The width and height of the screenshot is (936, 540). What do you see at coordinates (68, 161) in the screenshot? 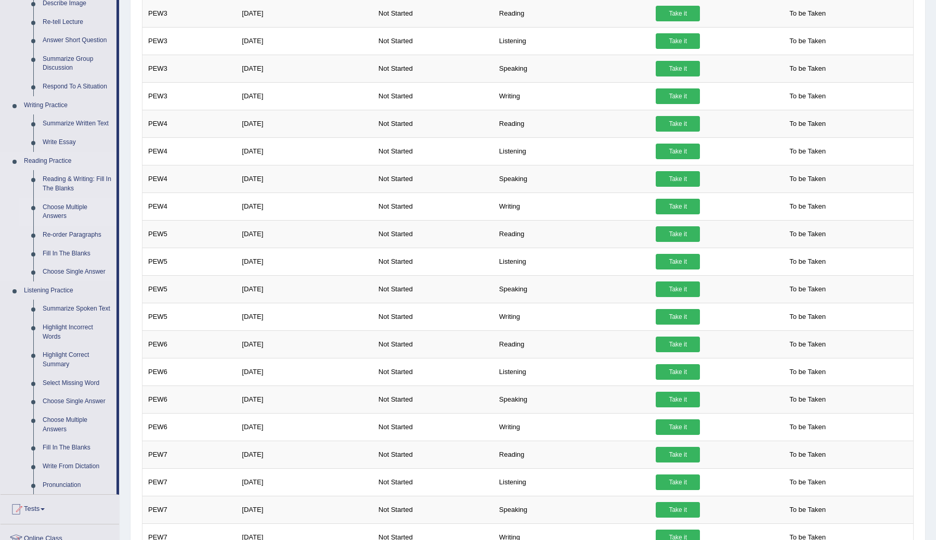
I see `a: Reading Practice` at bounding box center [68, 161].